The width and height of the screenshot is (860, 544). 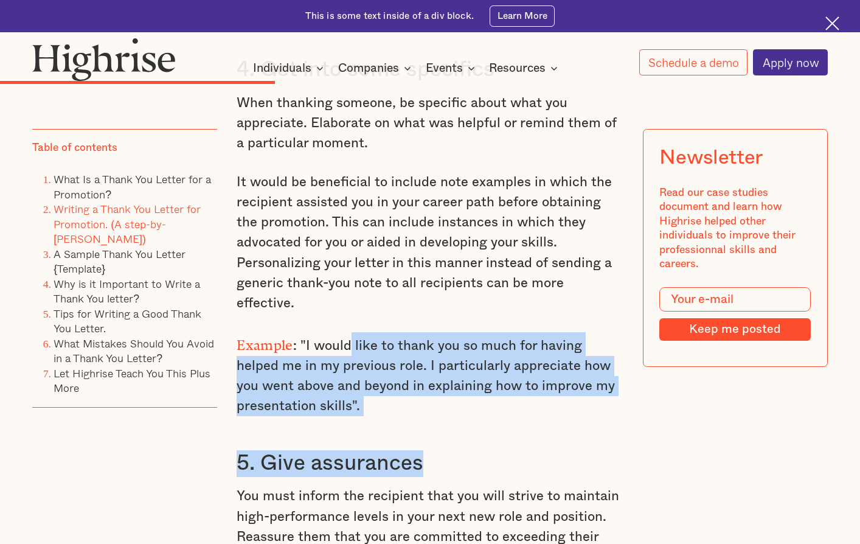 I want to click on a: A Sample Thank You Letter {Template}, so click(x=119, y=260).